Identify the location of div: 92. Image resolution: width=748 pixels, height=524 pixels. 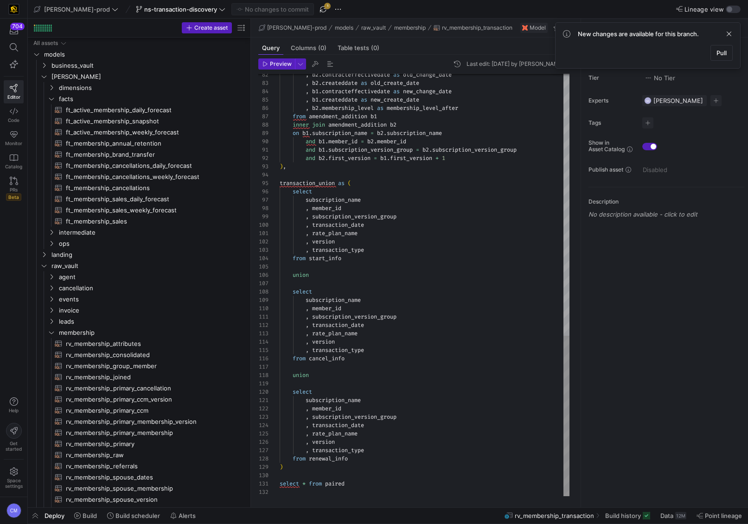
(263, 158).